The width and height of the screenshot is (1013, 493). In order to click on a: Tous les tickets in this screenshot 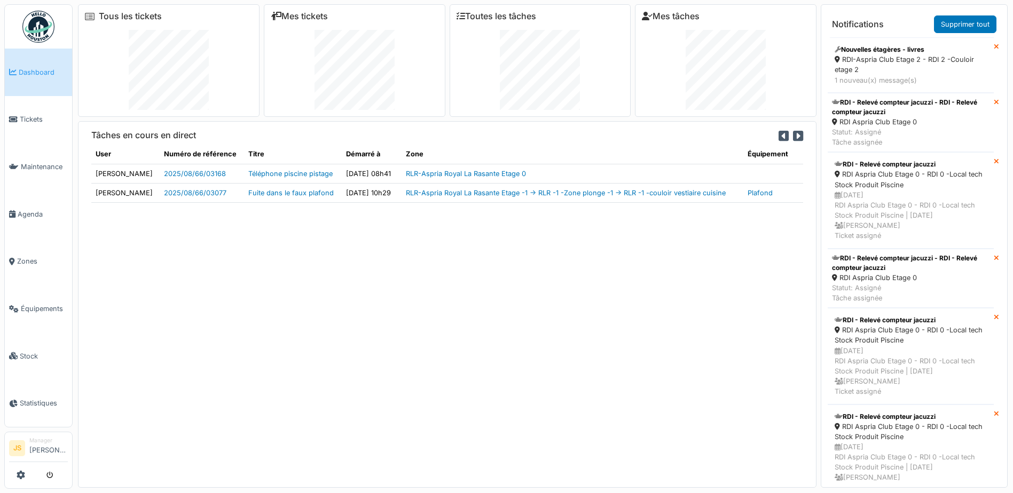, I will do `click(130, 16)`.